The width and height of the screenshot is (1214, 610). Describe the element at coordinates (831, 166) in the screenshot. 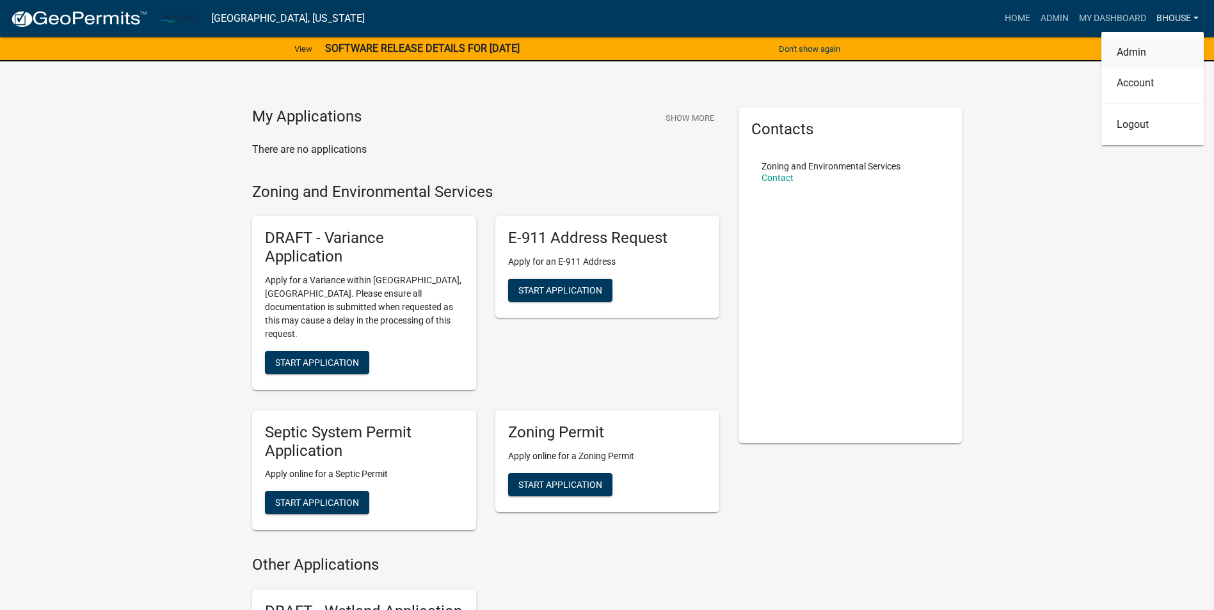

I see `p: Zoning and Environmental Services` at that location.